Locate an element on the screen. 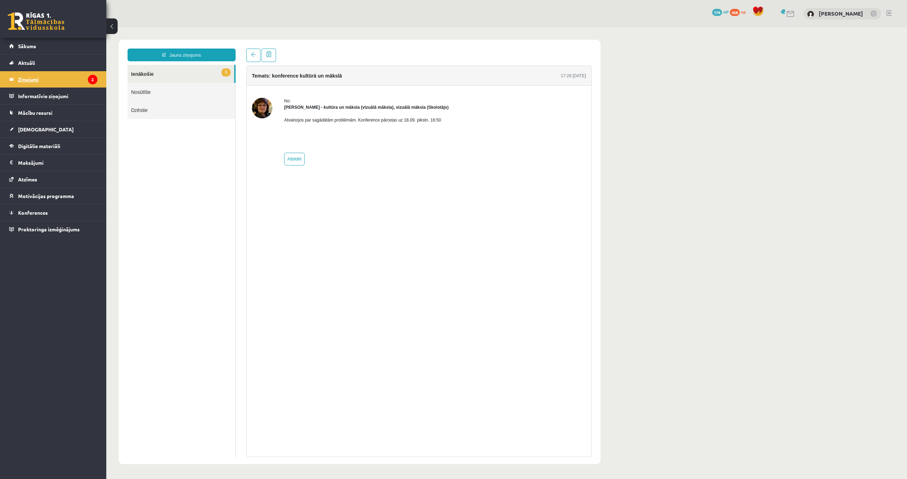 The width and height of the screenshot is (907, 479). a: Jauns ziņojums is located at coordinates (75, 28).